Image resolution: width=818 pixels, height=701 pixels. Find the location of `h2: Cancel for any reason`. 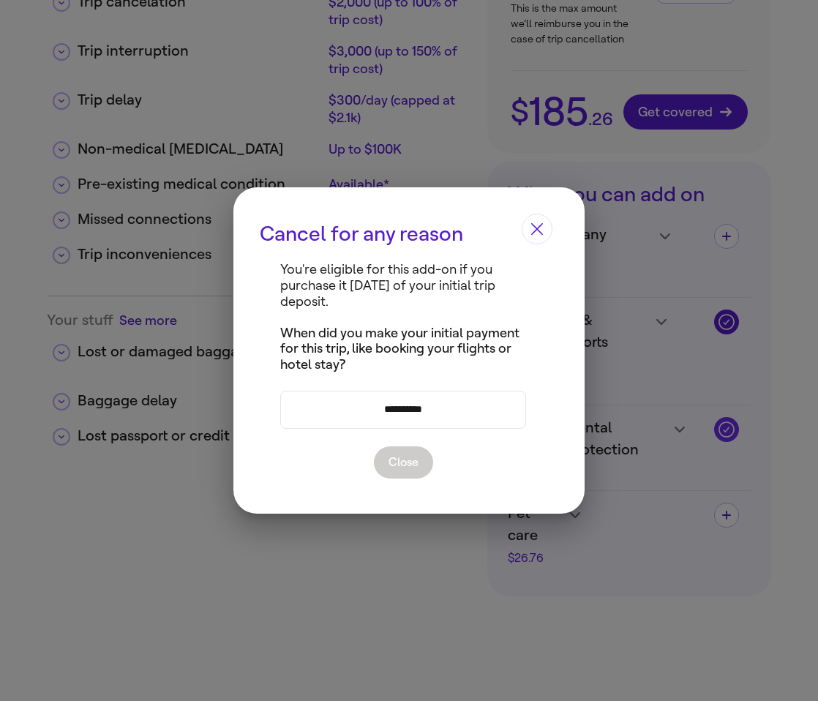

h2: Cancel for any reason is located at coordinates (362, 234).